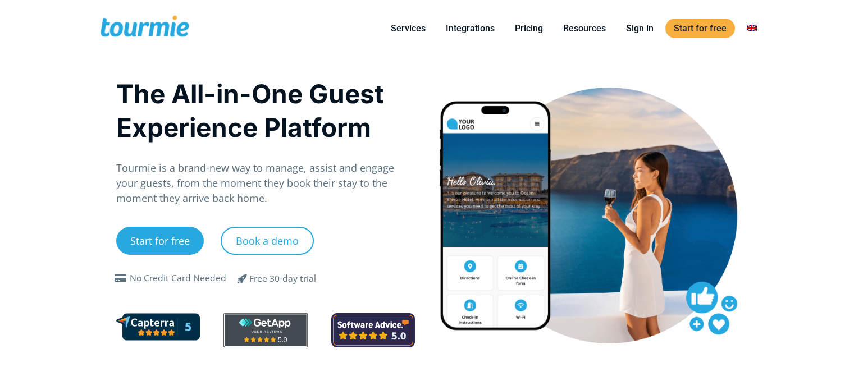 The height and width of the screenshot is (390, 854). I want to click on a: Services, so click(408, 28).